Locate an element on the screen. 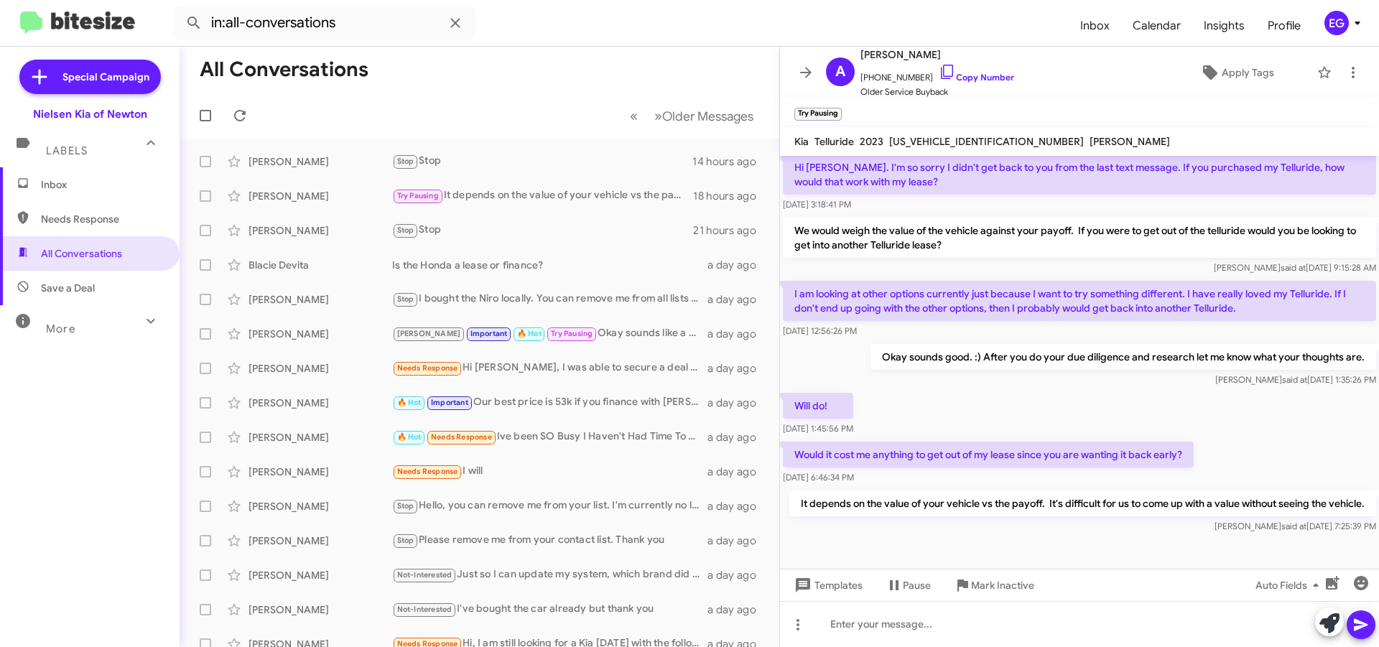 This screenshot has height=647, width=1379. button: Auto Fields is located at coordinates (1290, 585).